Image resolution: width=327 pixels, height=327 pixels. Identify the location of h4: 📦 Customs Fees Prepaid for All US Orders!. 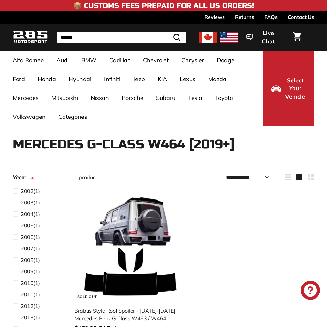
(164, 6).